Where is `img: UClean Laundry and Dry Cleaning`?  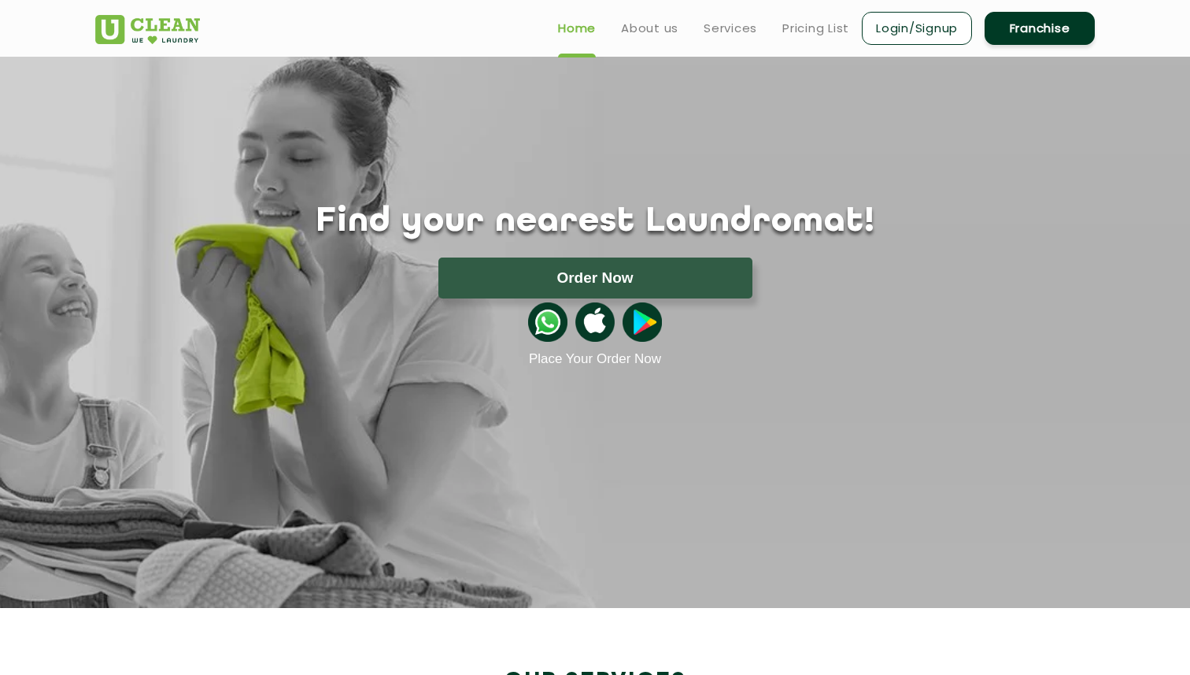
img: UClean Laundry and Dry Cleaning is located at coordinates (147, 29).